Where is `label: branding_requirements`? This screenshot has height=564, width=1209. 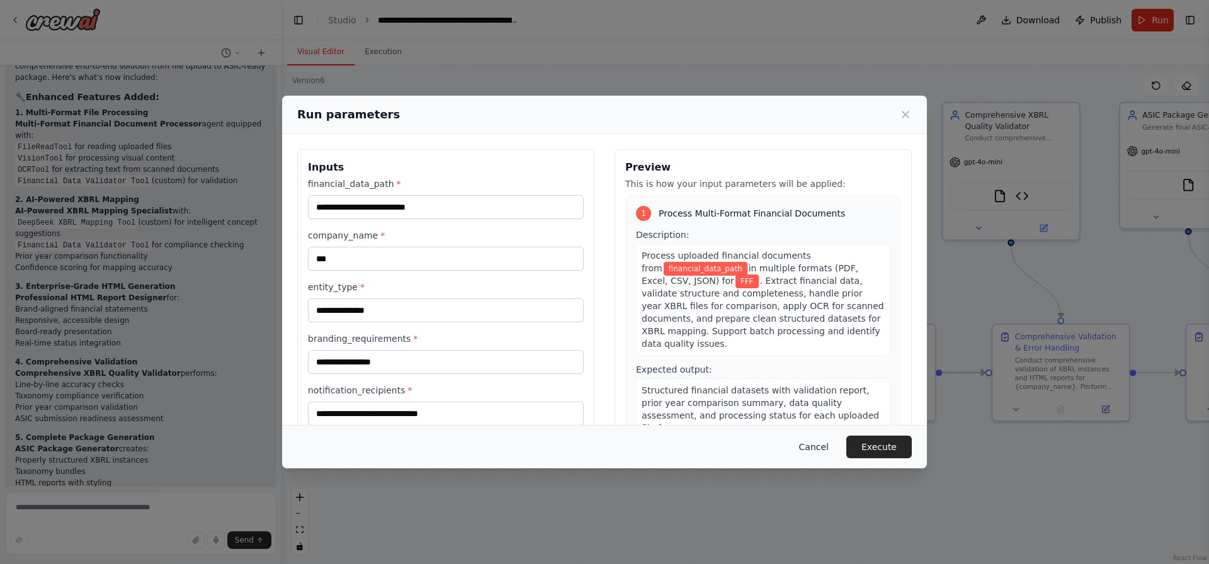
label: branding_requirements is located at coordinates (446, 339).